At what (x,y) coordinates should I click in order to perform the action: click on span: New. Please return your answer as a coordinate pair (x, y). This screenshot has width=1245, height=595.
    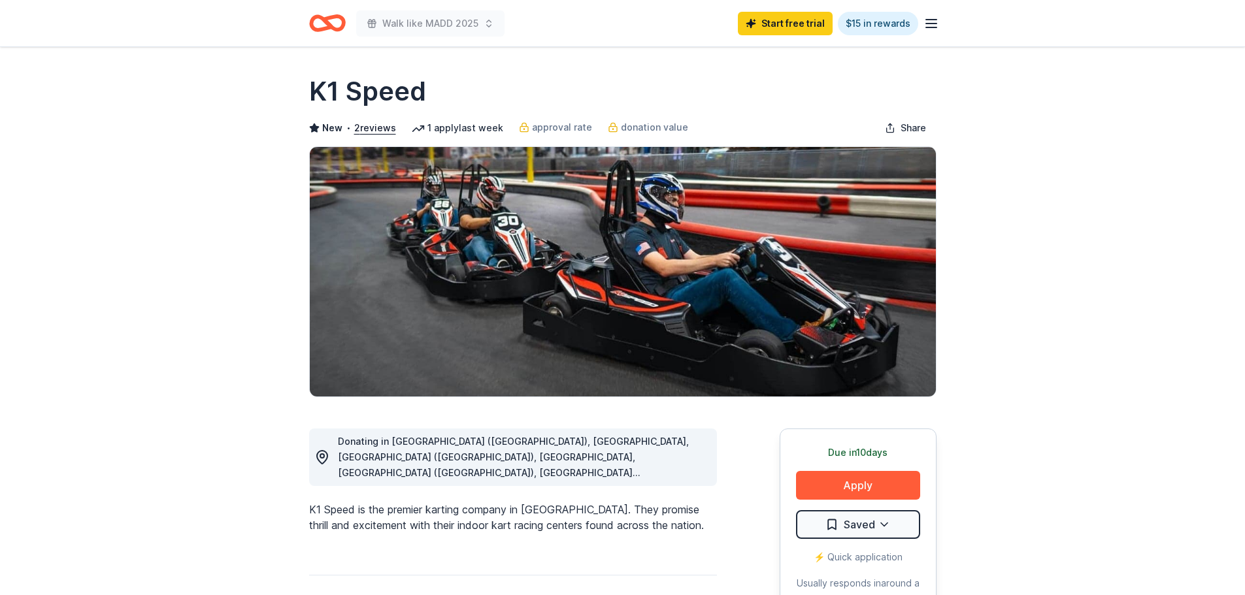
    Looking at the image, I should click on (332, 128).